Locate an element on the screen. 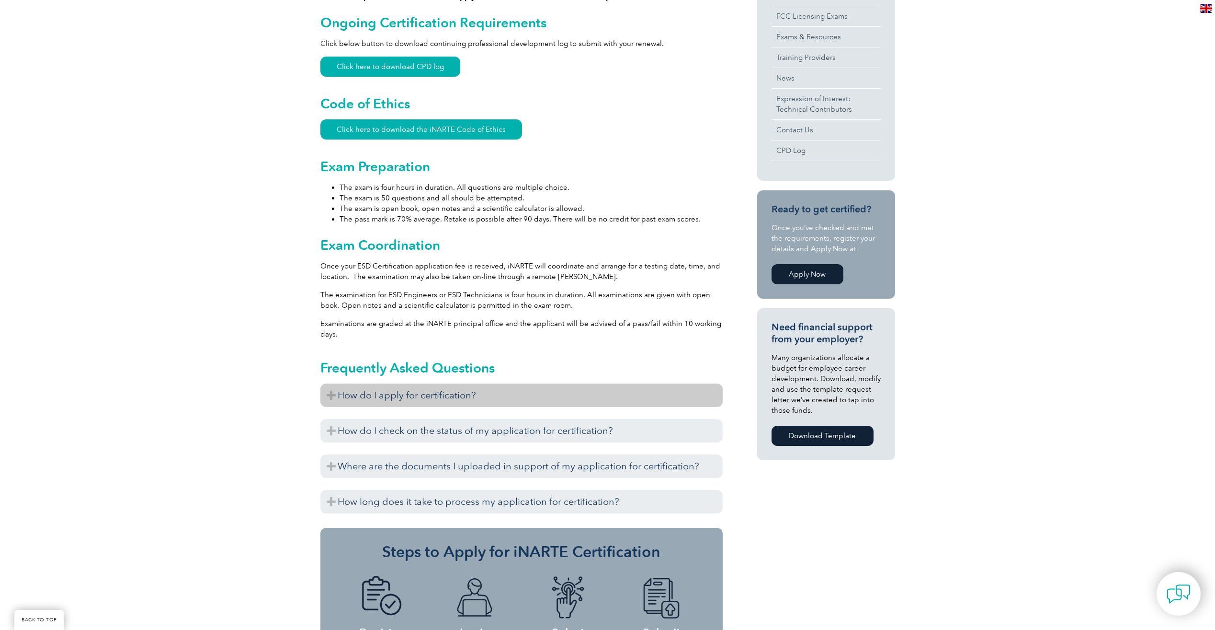 The width and height of the screenshot is (1215, 630). img: icon-blue-doc-arrow.png is located at coordinates (662, 597).